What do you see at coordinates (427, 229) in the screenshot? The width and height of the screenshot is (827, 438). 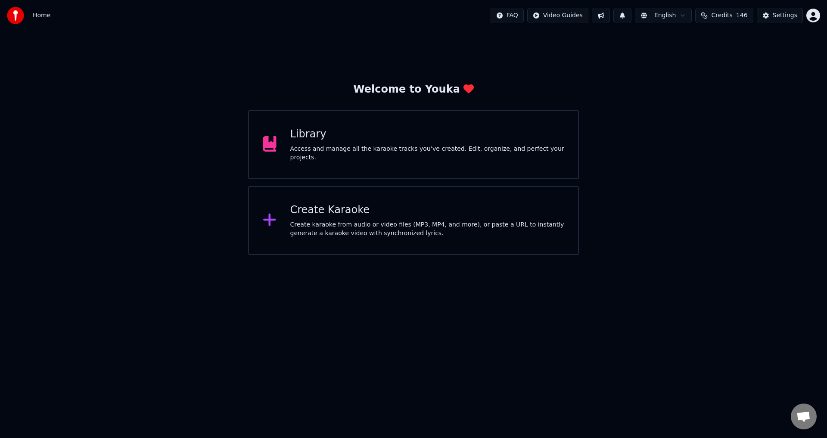 I see `div: Create karaoke from audio or video files (MP3, MP4, and more), or paste a URL to instantly genera...` at bounding box center [427, 229].